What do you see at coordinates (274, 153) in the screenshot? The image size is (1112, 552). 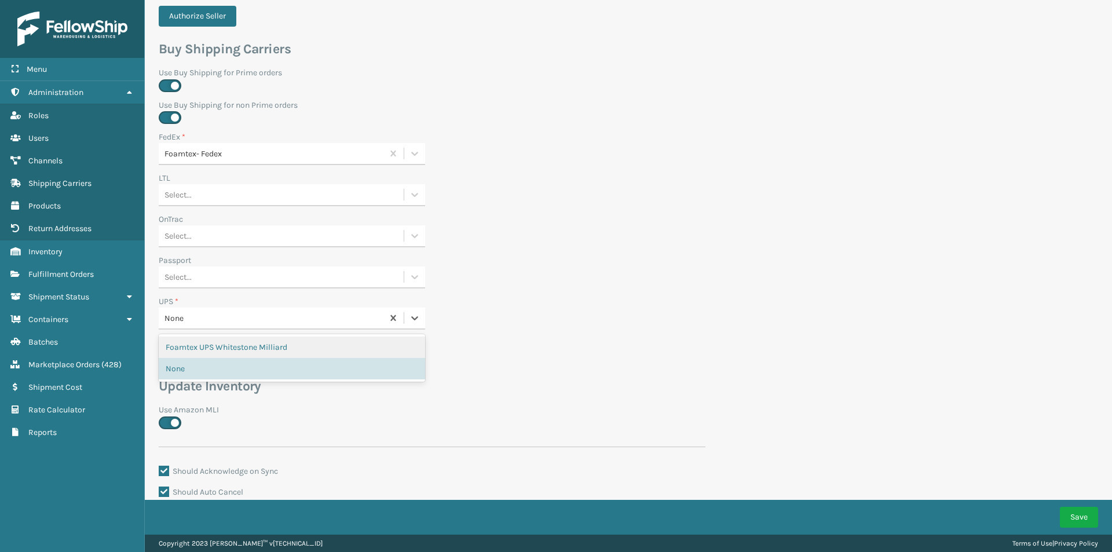 I see `div: Foamtex- Fedex` at bounding box center [274, 153].